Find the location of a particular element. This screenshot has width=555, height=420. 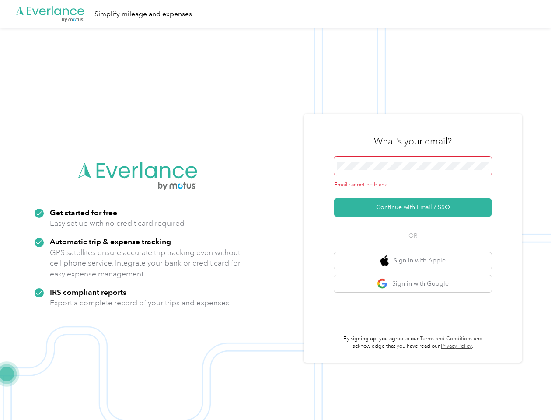

p: Export a complete record of your trips and expenses. is located at coordinates (140, 302).